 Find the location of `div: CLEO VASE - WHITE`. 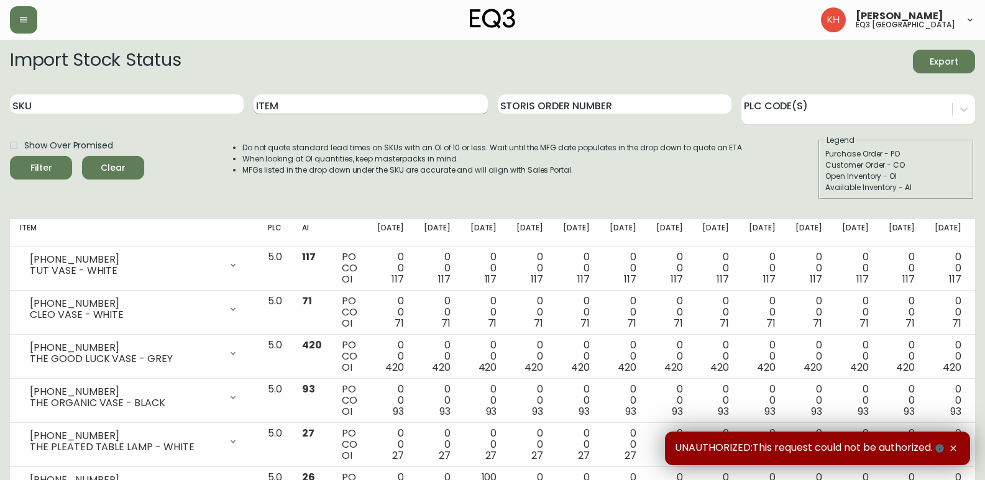

div: CLEO VASE - WHITE is located at coordinates (125, 315).